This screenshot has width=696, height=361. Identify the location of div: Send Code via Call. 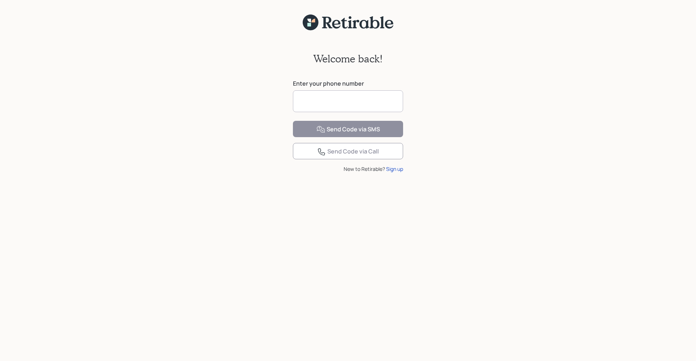
(348, 152).